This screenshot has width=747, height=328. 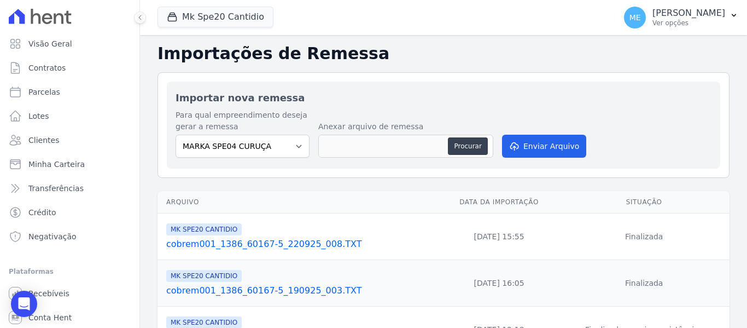 What do you see at coordinates (50, 317) in the screenshot?
I see `span: Conta Hent` at bounding box center [50, 317].